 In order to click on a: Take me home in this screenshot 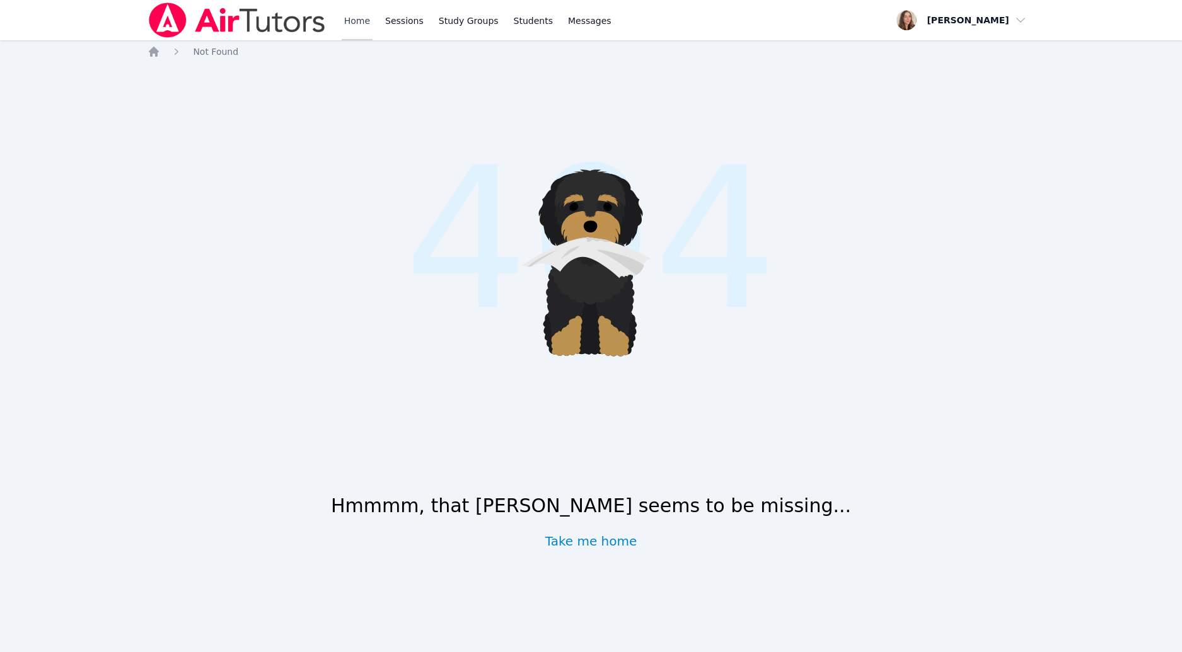, I will do `click(591, 541)`.